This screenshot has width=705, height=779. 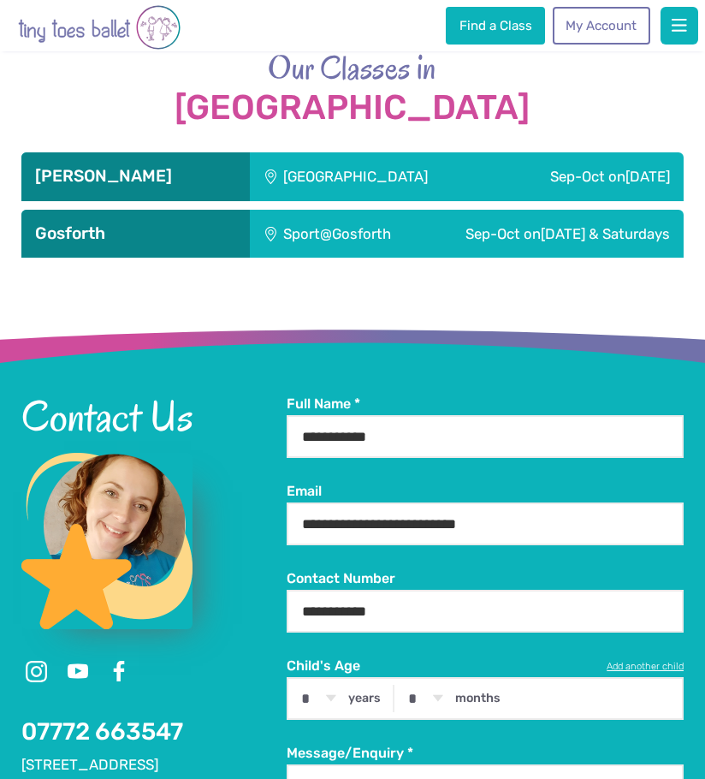 I want to click on label: Child's Age, so click(x=485, y=666).